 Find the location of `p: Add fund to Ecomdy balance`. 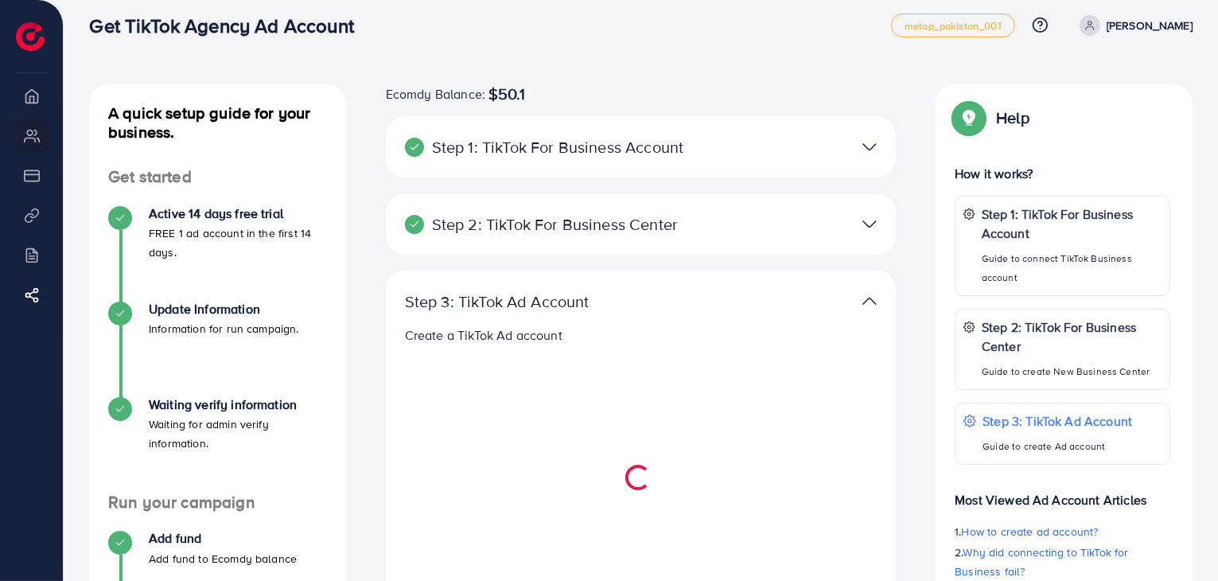

p: Add fund to Ecomdy balance is located at coordinates (223, 558).